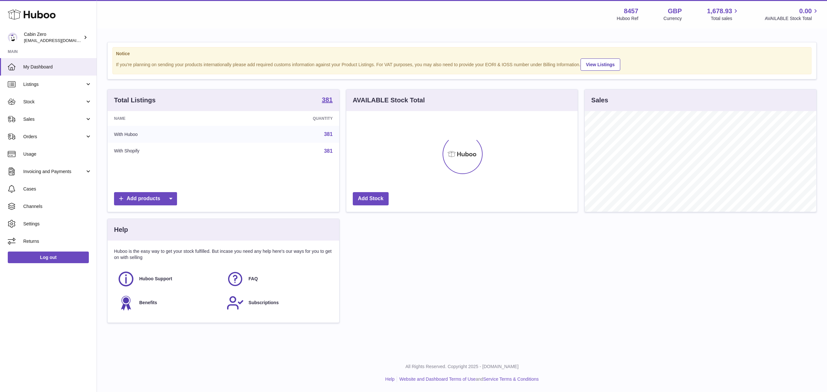  Describe the element at coordinates (805, 11) in the screenshot. I see `span: 0.00` at that location.